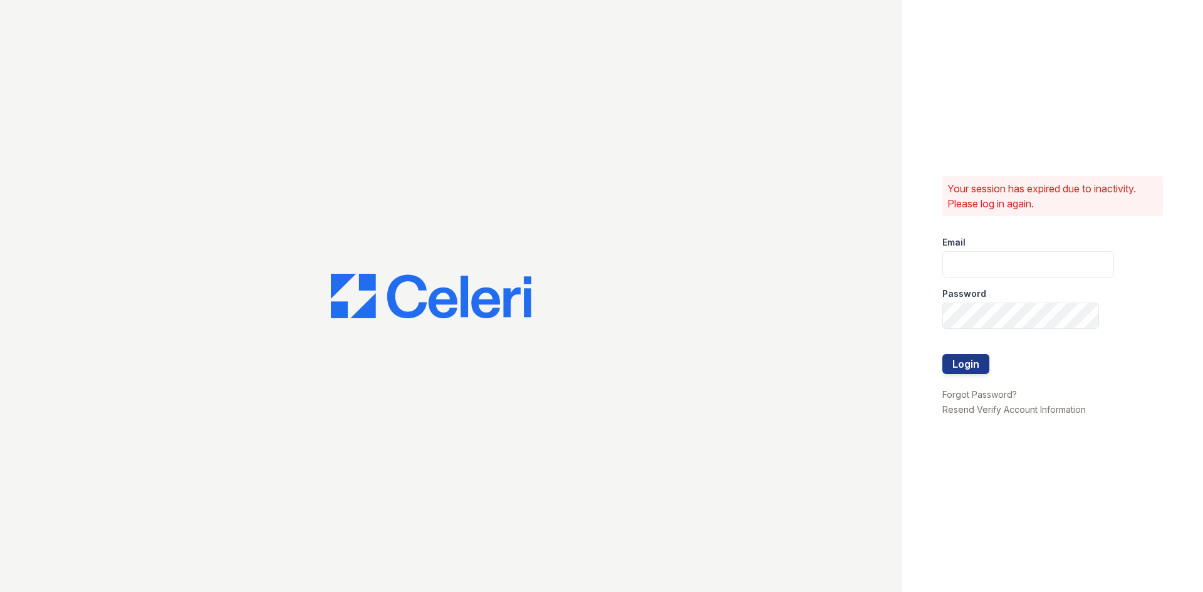 This screenshot has height=592, width=1203. What do you see at coordinates (966, 364) in the screenshot?
I see `button: Login` at bounding box center [966, 364].